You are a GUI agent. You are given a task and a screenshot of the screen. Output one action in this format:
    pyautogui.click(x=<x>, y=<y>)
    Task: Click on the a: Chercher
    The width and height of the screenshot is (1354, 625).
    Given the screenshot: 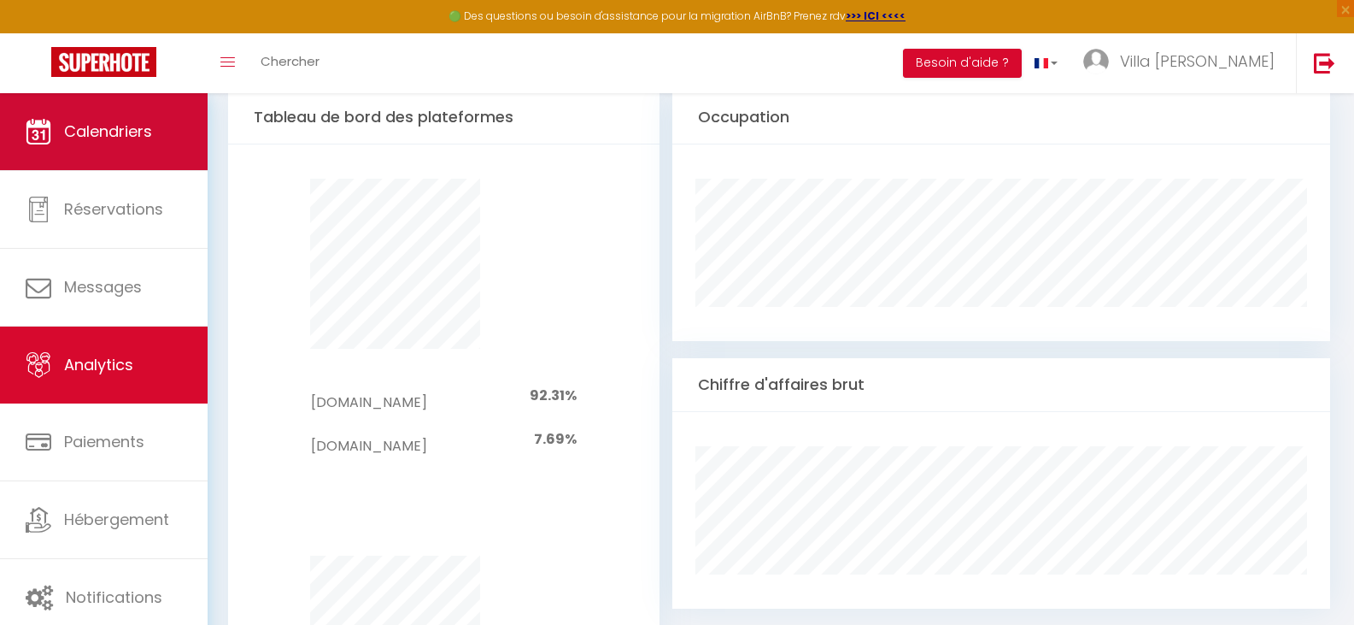 What is the action you would take?
    pyautogui.click(x=290, y=63)
    